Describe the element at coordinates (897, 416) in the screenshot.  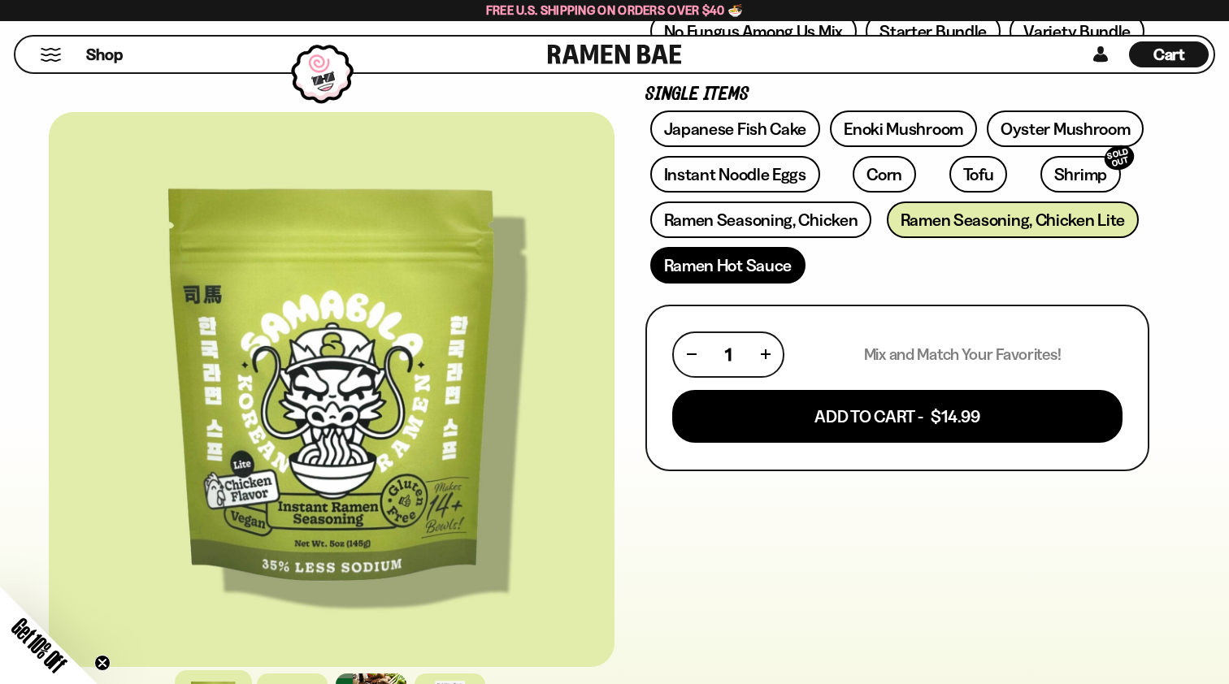
I see `button: Add To Cart - $14.99` at that location.